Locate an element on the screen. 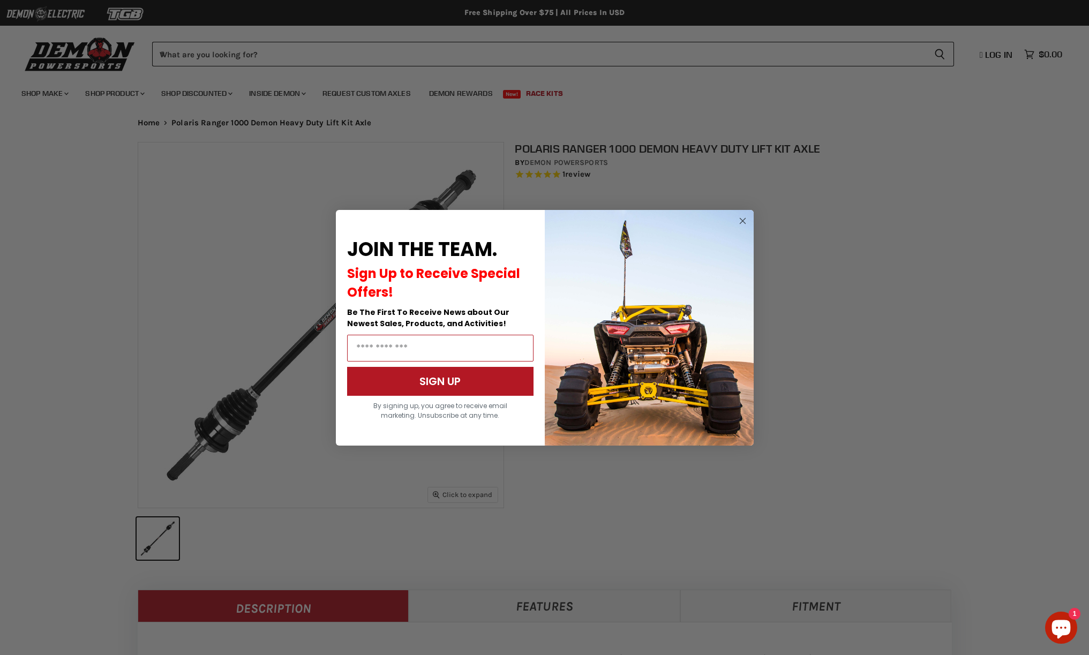 The height and width of the screenshot is (655, 1089). input: Email Address is located at coordinates (440, 348).